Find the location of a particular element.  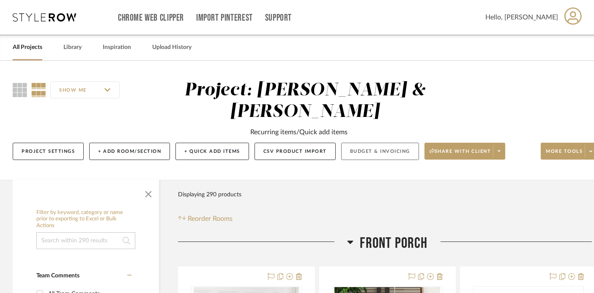

button: Share with client is located at coordinates (465, 151).